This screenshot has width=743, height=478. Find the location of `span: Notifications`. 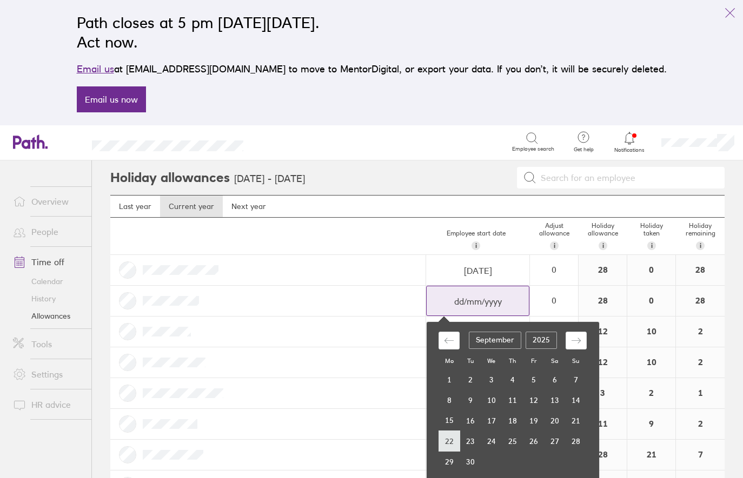

span: Notifications is located at coordinates (629, 150).